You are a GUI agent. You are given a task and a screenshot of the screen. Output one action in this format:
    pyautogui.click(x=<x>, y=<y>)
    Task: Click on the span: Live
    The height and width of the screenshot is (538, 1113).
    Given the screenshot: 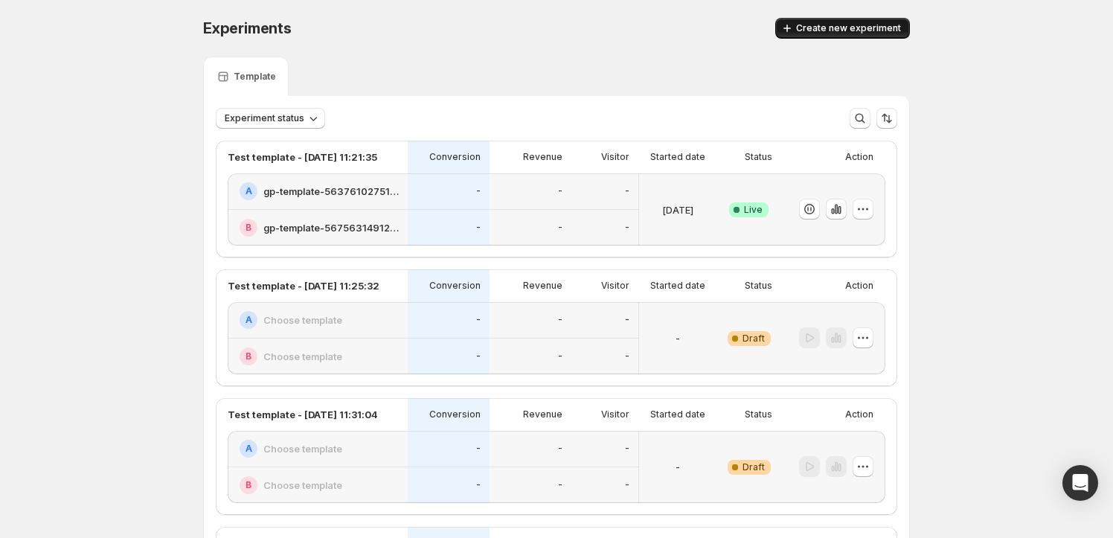 What is the action you would take?
    pyautogui.click(x=753, y=210)
    